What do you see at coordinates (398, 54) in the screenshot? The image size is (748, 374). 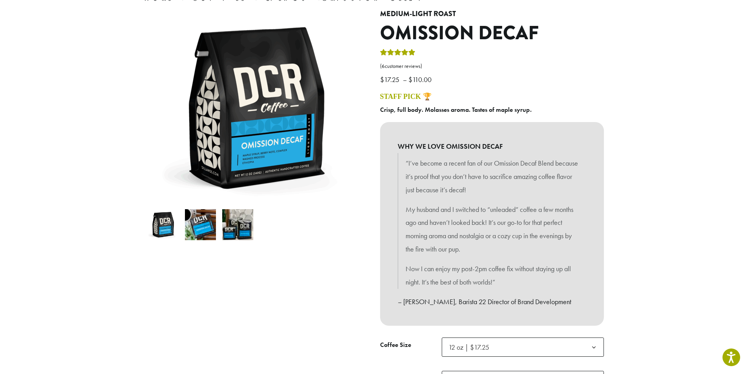 I see `div: Rated 4.33 out of 5` at bounding box center [398, 54].